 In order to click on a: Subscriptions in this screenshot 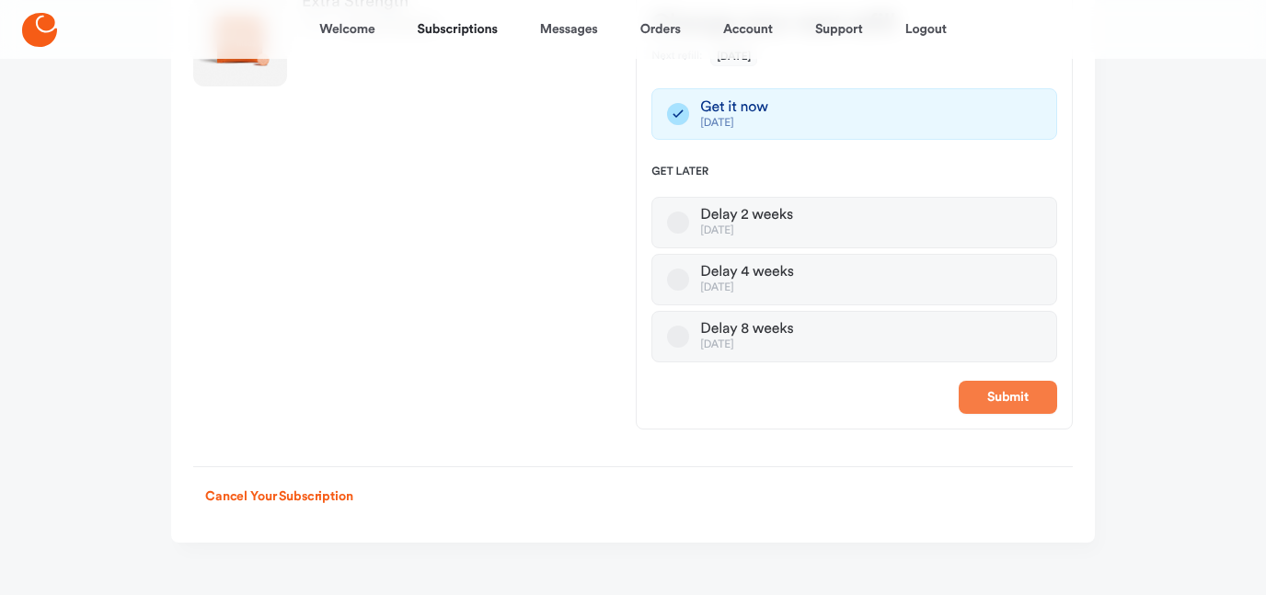, I will do `click(457, 29)`.